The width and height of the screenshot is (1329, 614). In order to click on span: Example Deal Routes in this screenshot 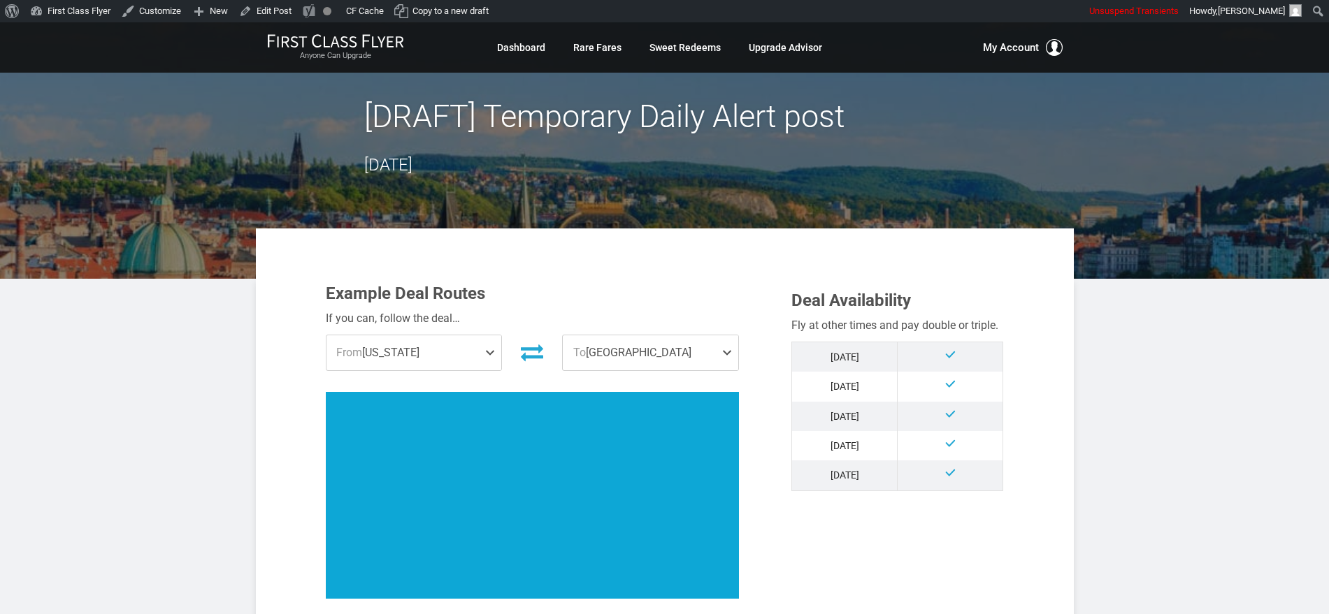, I will do `click(405, 294)`.